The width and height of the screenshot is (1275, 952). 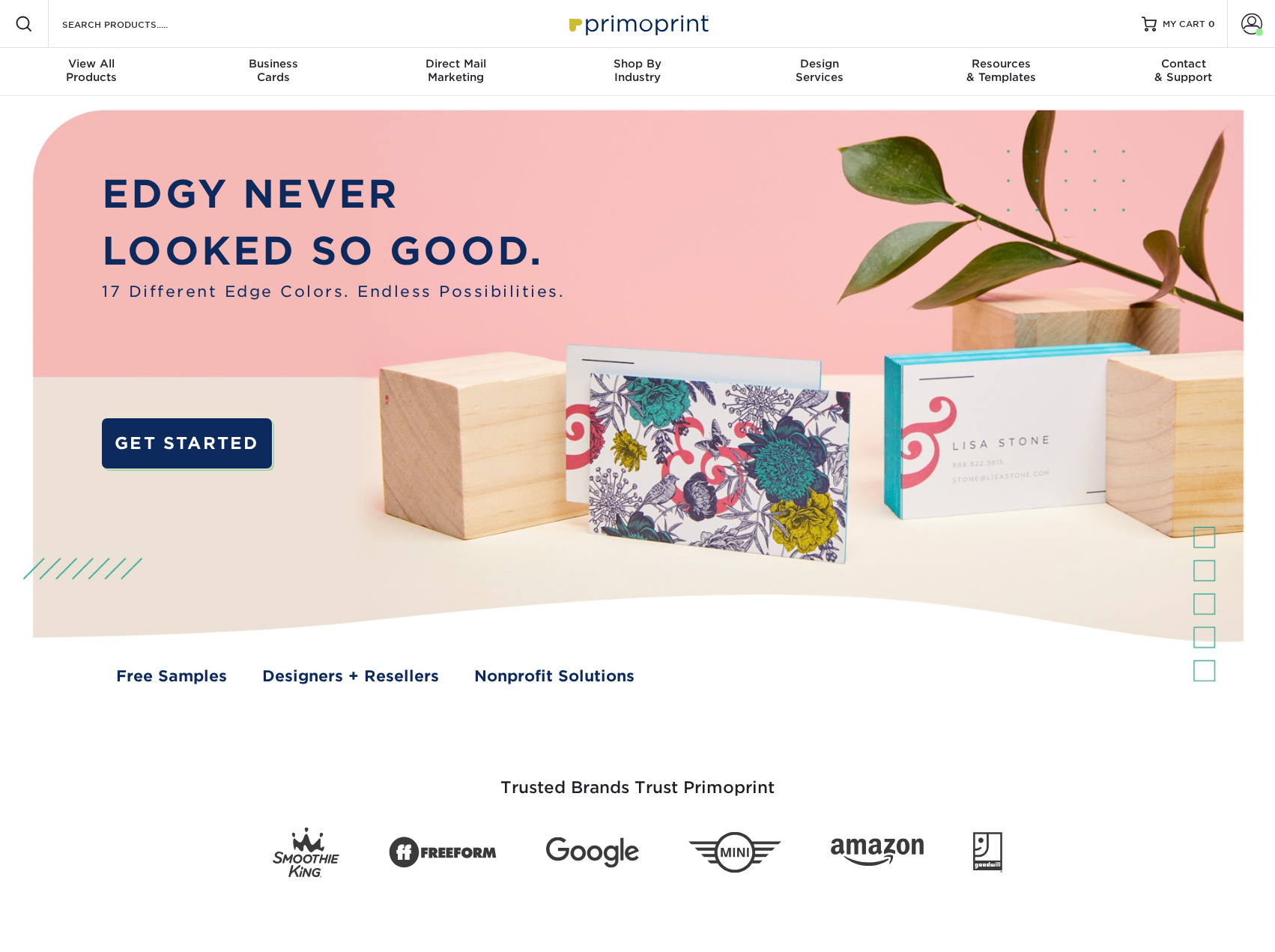 What do you see at coordinates (92, 64) in the screenshot?
I see `span: View All` at bounding box center [92, 64].